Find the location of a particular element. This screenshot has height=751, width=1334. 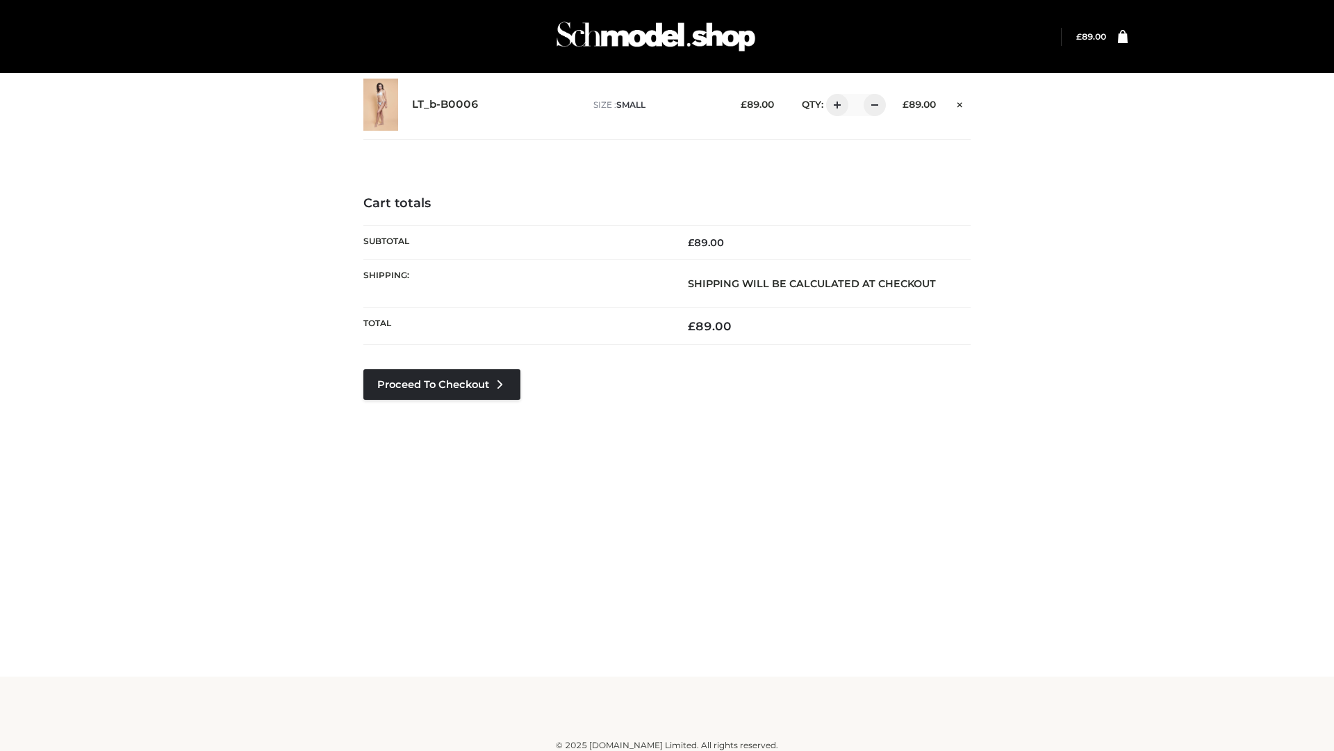

a: Proceed to Checkout is located at coordinates (442, 384).